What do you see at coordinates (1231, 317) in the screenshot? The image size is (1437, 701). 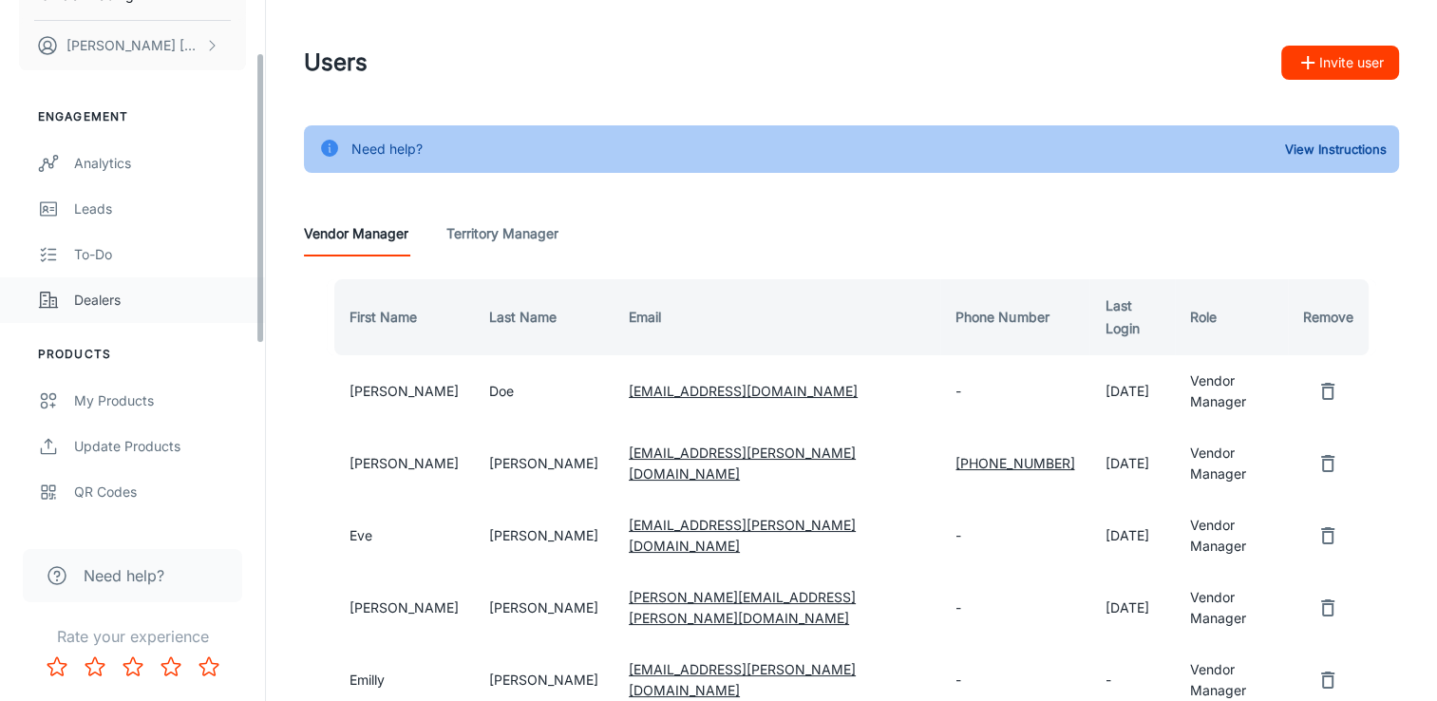 I see `th: Role` at bounding box center [1231, 317].